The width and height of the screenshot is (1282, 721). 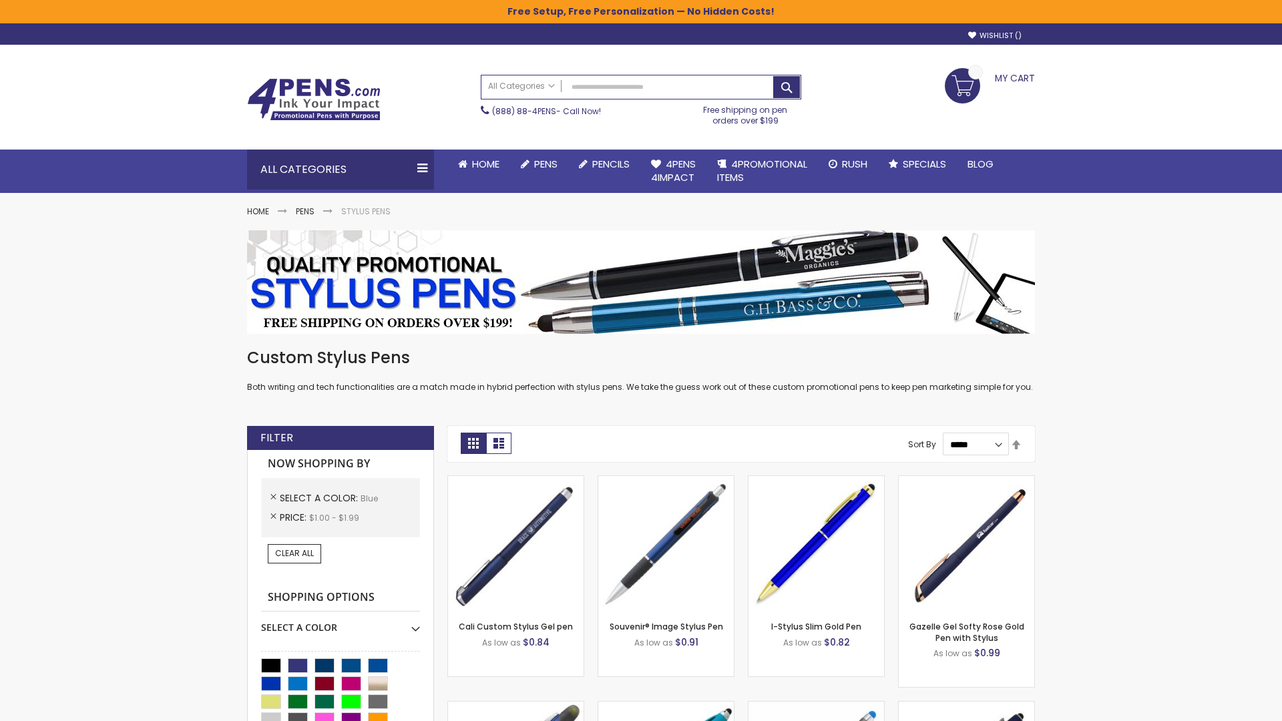 What do you see at coordinates (294, 553) in the screenshot?
I see `a: Clear All` at bounding box center [294, 553].